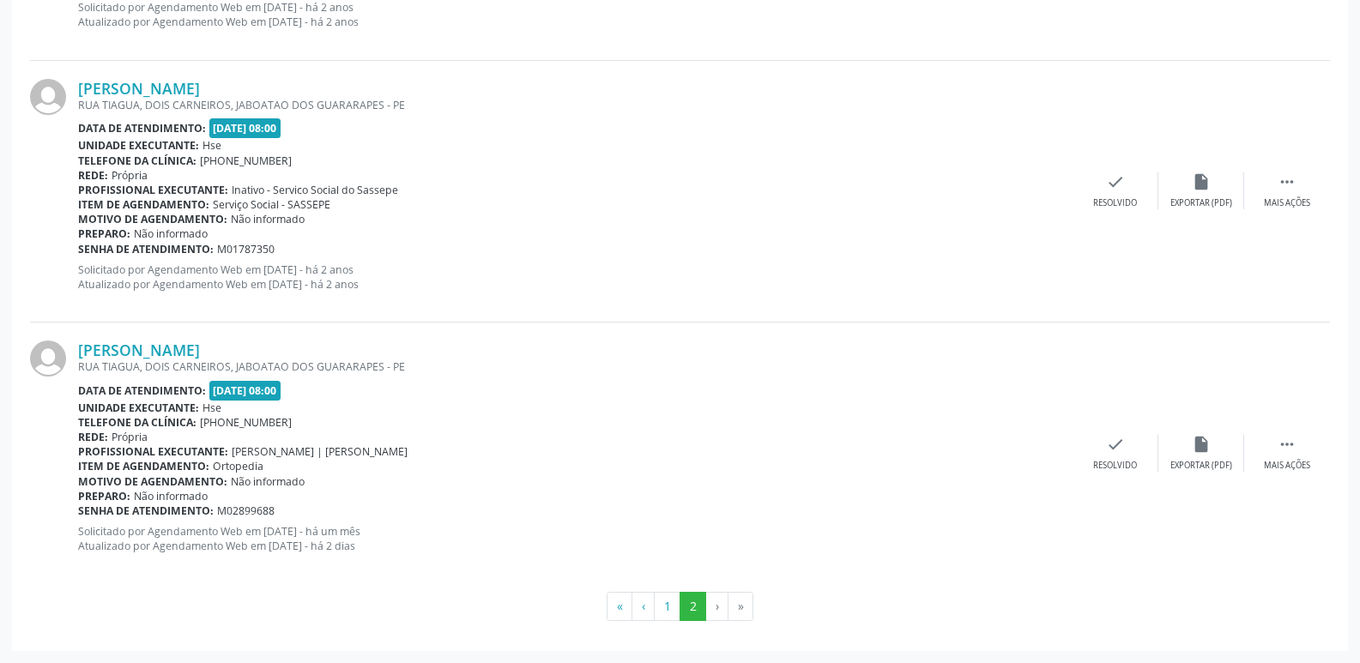 The image size is (1360, 663). Describe the element at coordinates (245, 249) in the screenshot. I see `span: M01787350` at that location.